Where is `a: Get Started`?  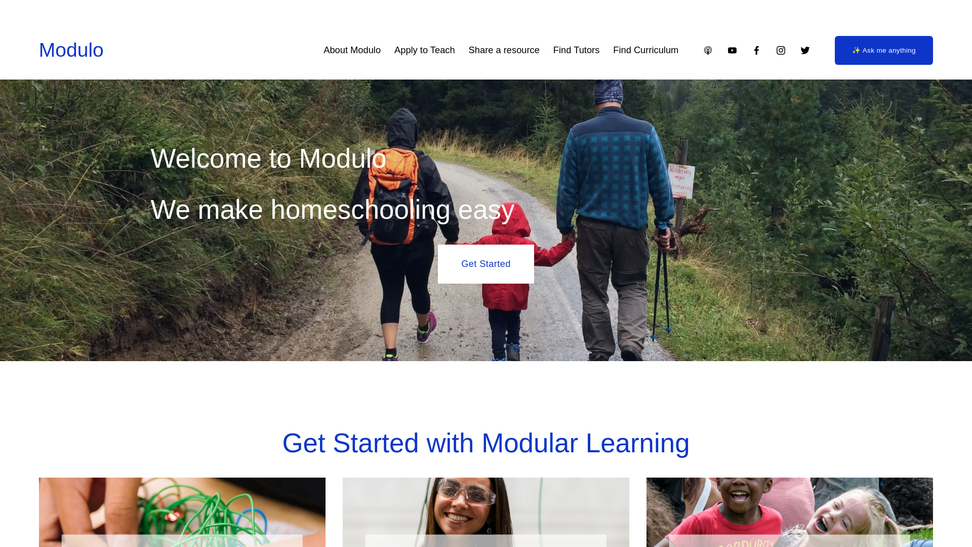
a: Get Started is located at coordinates (485, 264).